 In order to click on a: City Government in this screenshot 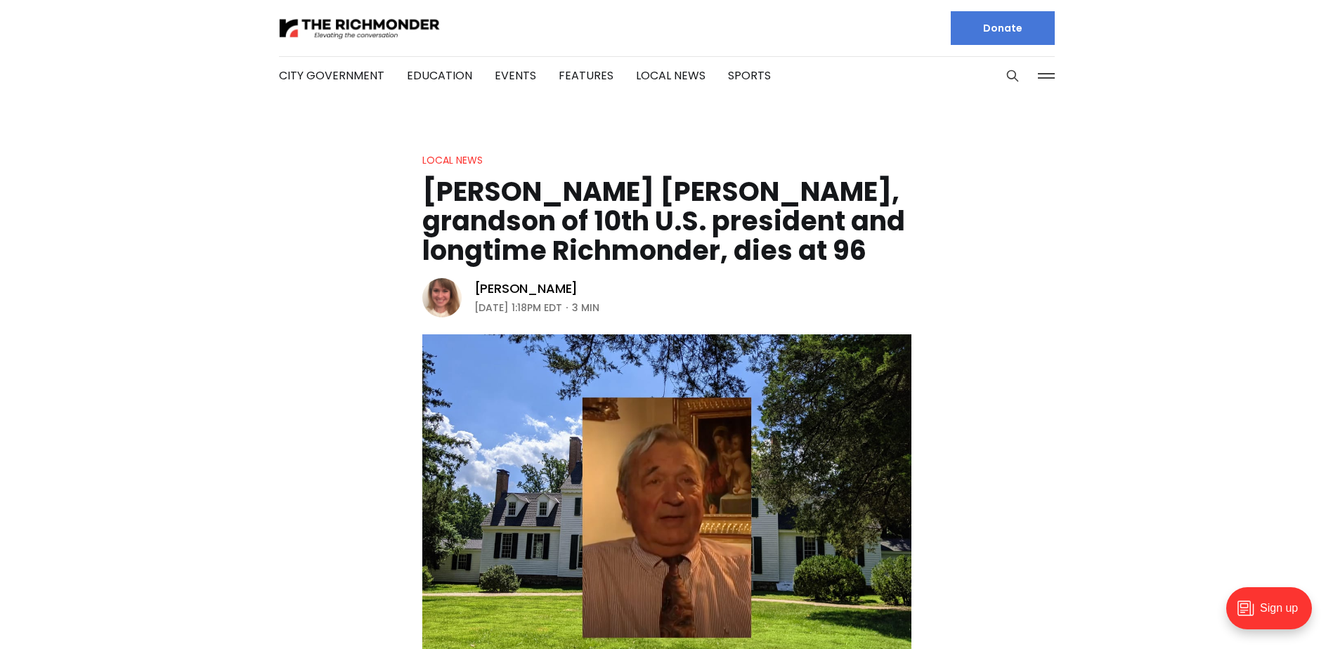, I will do `click(332, 75)`.